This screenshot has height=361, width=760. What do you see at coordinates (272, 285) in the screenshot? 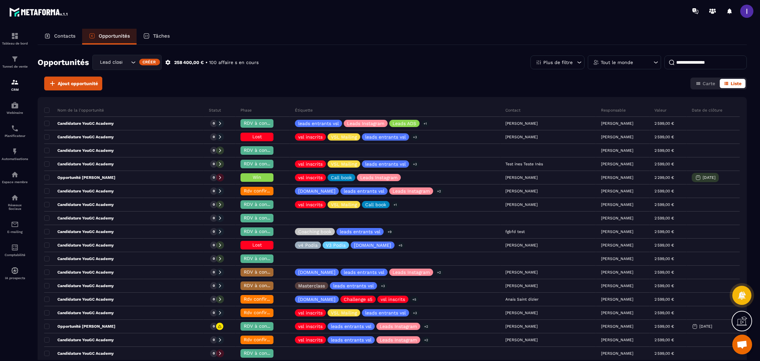
I see `span: RDV à conf. A RAPPELER` at bounding box center [272, 285].